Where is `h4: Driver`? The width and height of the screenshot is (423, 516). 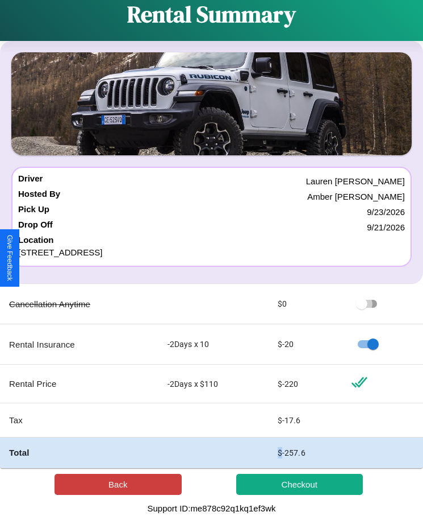 h4: Driver is located at coordinates (30, 181).